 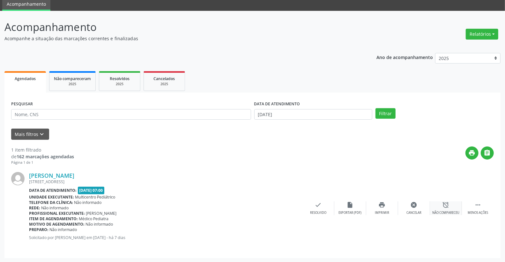 I want to click on button: Filtrar, so click(x=385, y=113).